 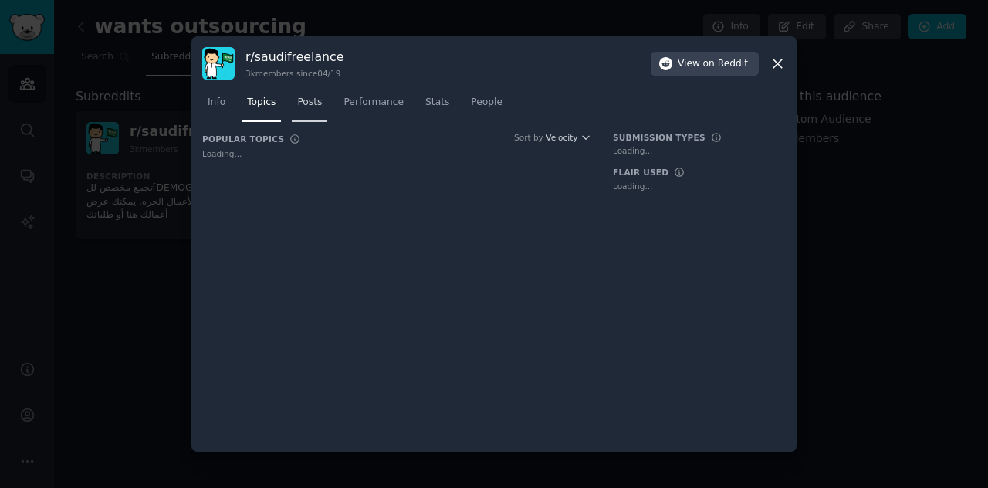 I want to click on a: Posts, so click(x=309, y=106).